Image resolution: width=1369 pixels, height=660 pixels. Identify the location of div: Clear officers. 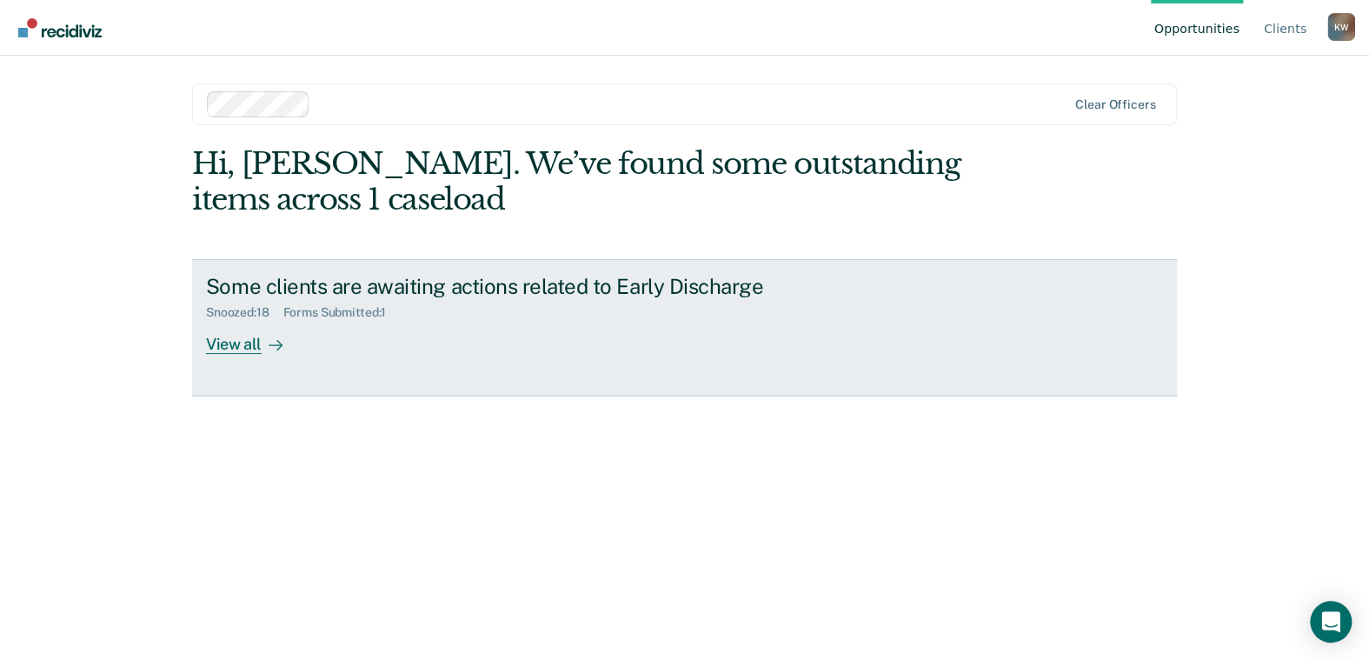
(1115, 104).